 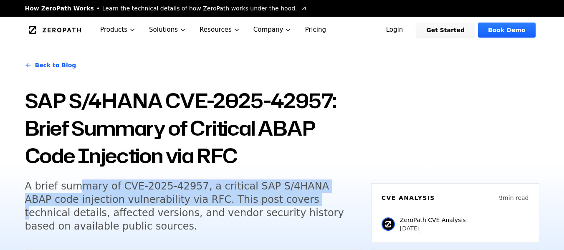 What do you see at coordinates (51, 65) in the screenshot?
I see `a: Back to Blog` at bounding box center [51, 65].